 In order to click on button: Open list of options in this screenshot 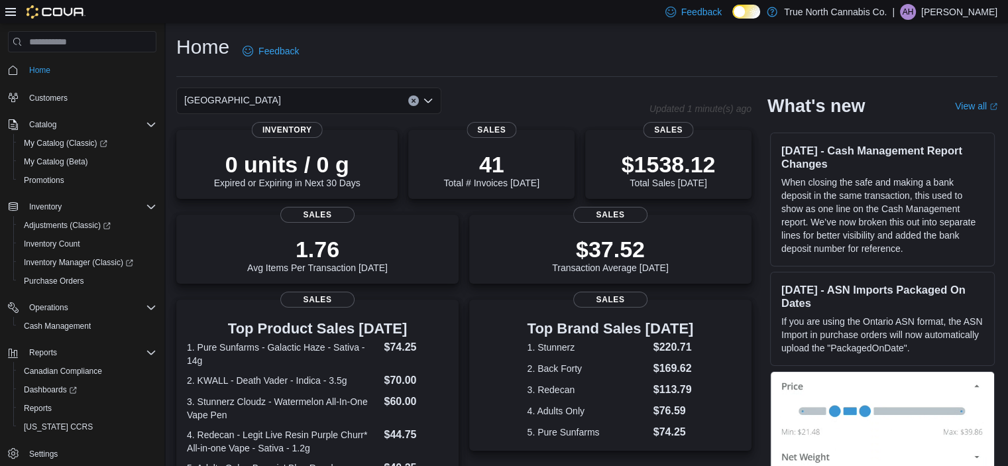, I will do `click(428, 101)`.